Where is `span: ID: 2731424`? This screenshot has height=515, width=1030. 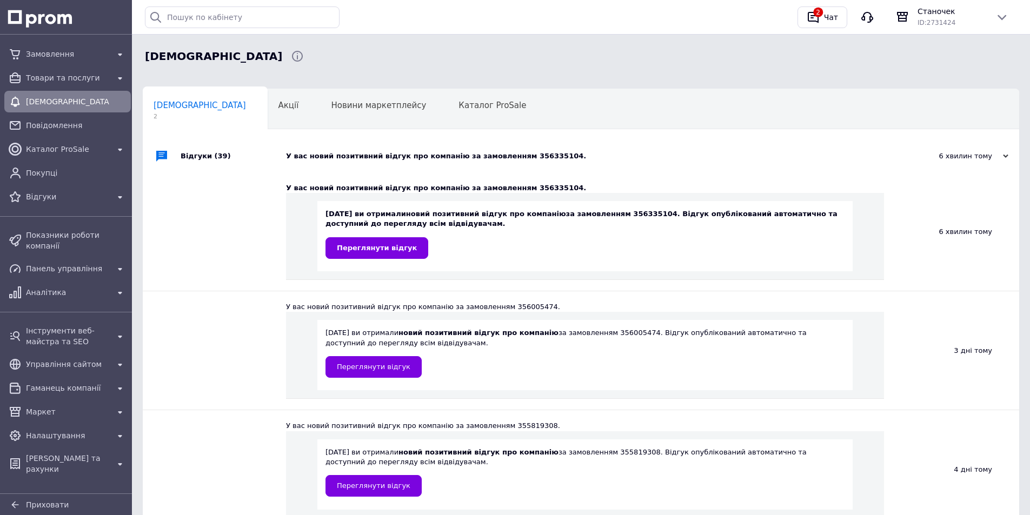
span: ID: 2731424 is located at coordinates (936, 23).